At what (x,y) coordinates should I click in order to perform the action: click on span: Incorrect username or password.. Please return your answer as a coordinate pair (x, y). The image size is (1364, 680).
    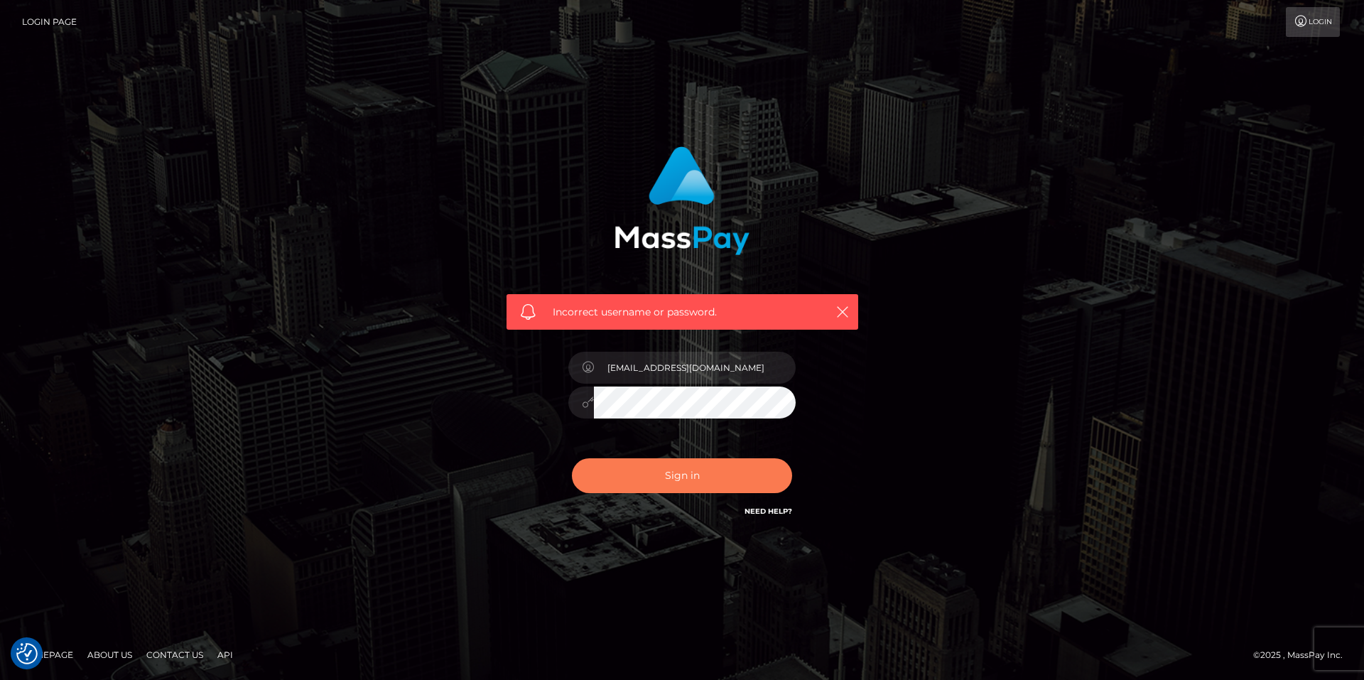
    Looking at the image, I should click on (682, 312).